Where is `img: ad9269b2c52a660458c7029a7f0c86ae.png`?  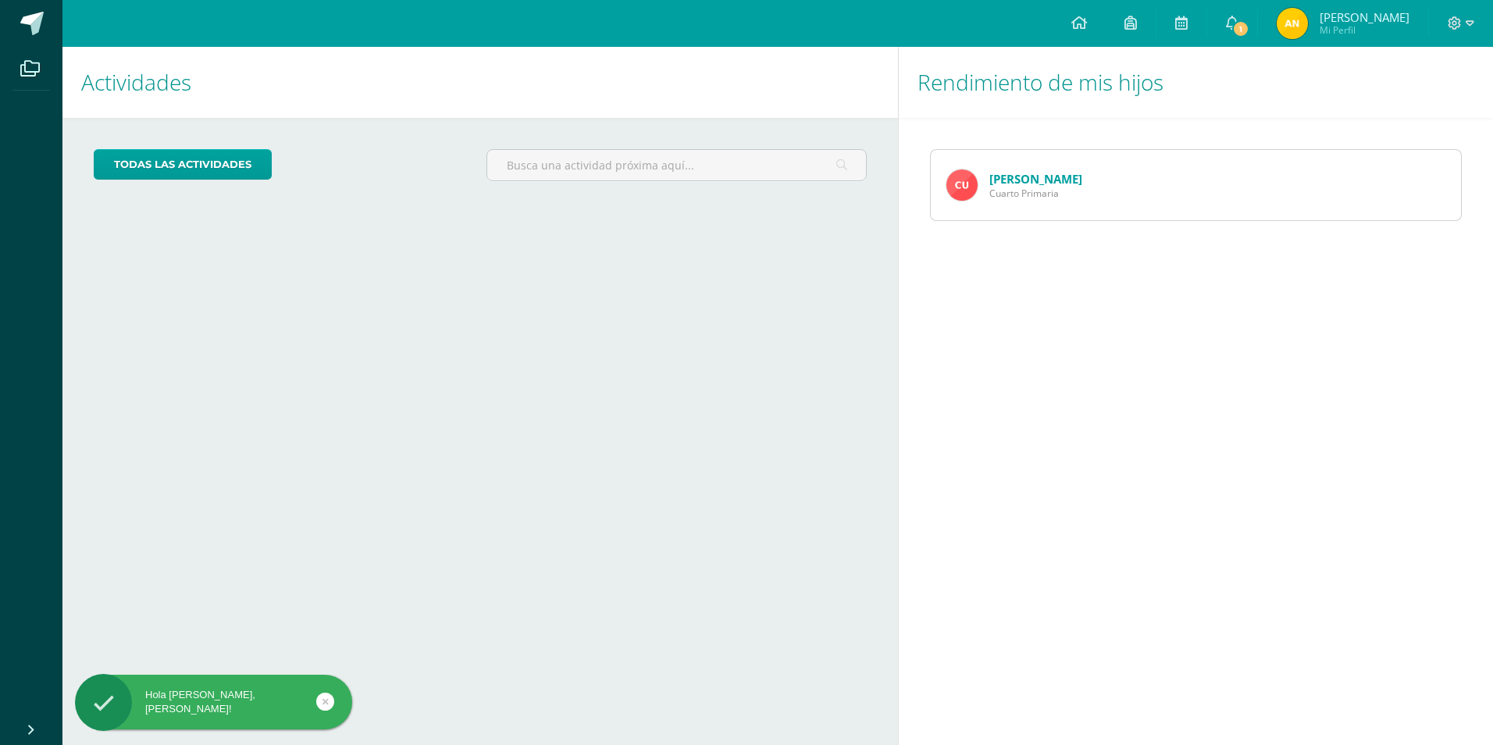
img: ad9269b2c52a660458c7029a7f0c86ae.png is located at coordinates (1292, 23).